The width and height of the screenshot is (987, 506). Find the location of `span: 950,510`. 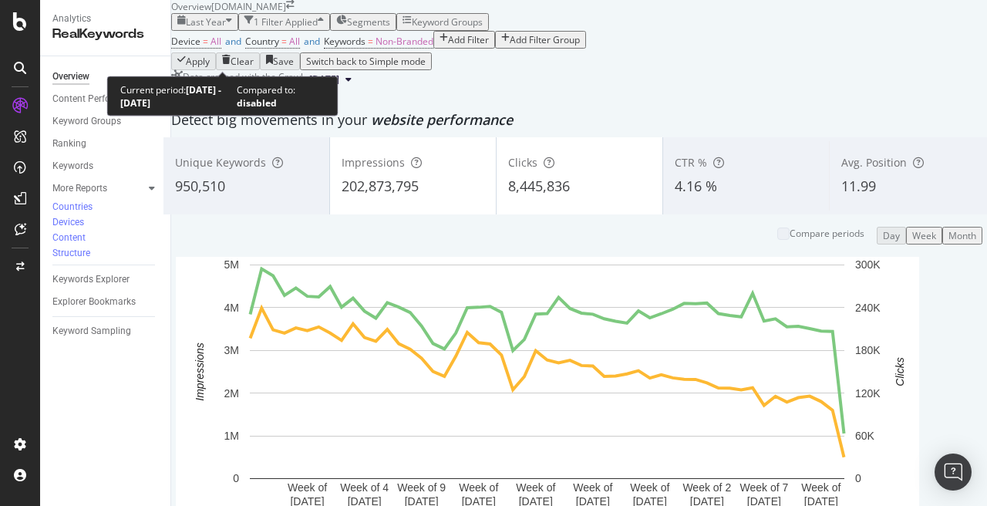

span: 950,510 is located at coordinates (200, 186).